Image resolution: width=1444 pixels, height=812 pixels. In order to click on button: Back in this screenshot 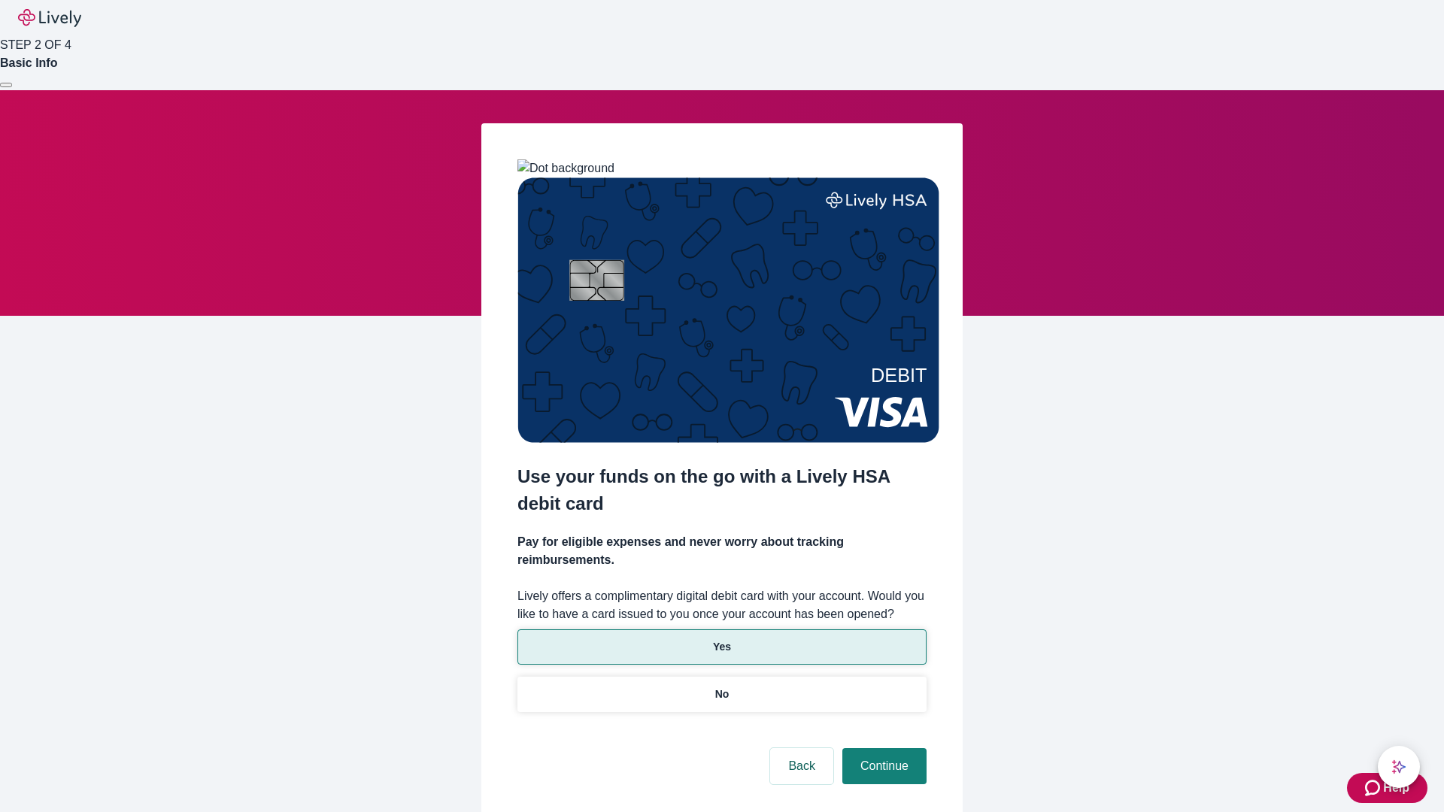, I will do `click(802, 766)`.